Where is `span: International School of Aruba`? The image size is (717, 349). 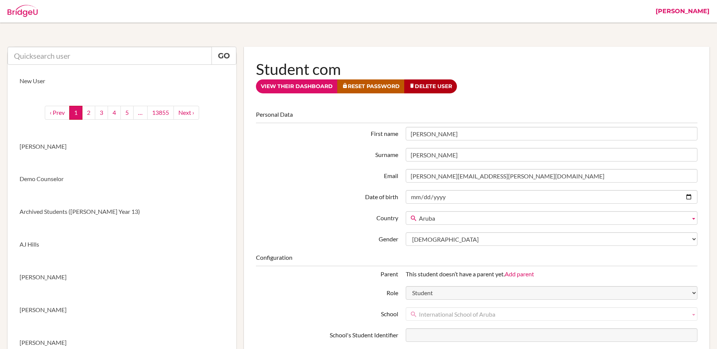 span: International School of Aruba is located at coordinates (553, 314).